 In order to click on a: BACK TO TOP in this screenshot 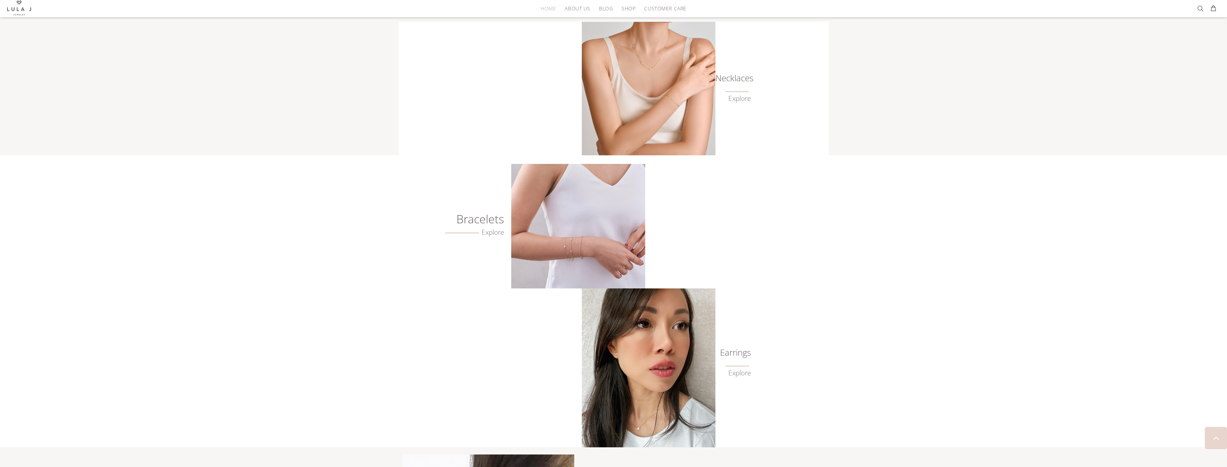, I will do `click(1215, 438)`.